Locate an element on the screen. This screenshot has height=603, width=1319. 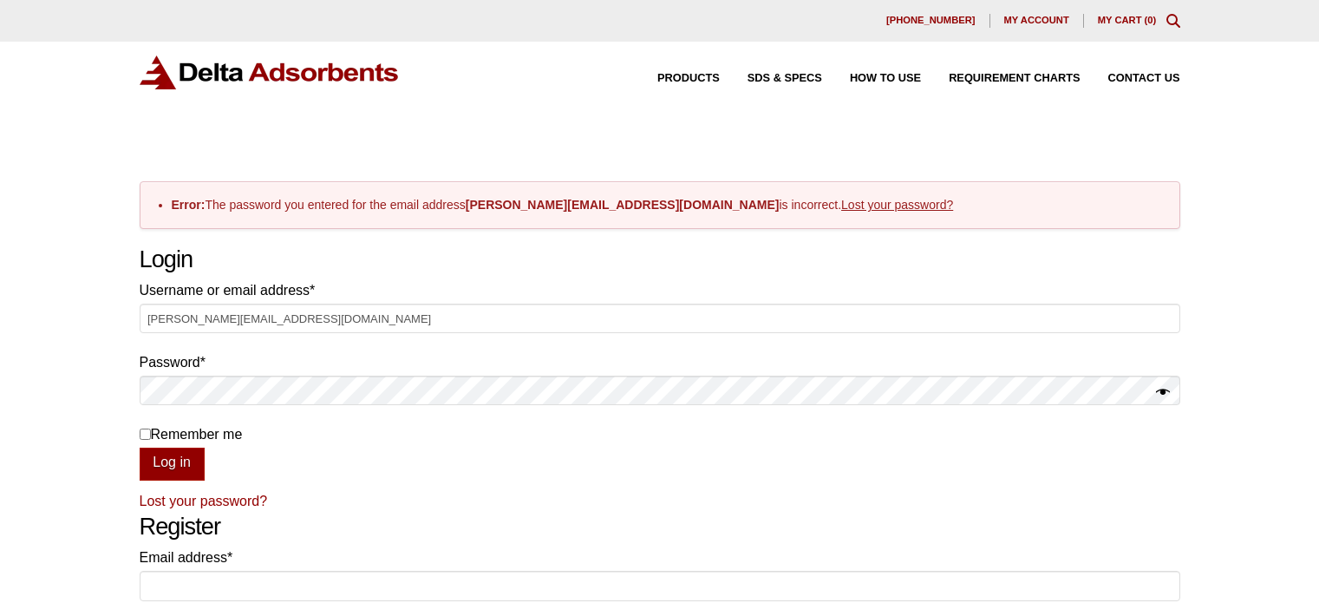
a: Requirement Charts is located at coordinates (1000, 78).